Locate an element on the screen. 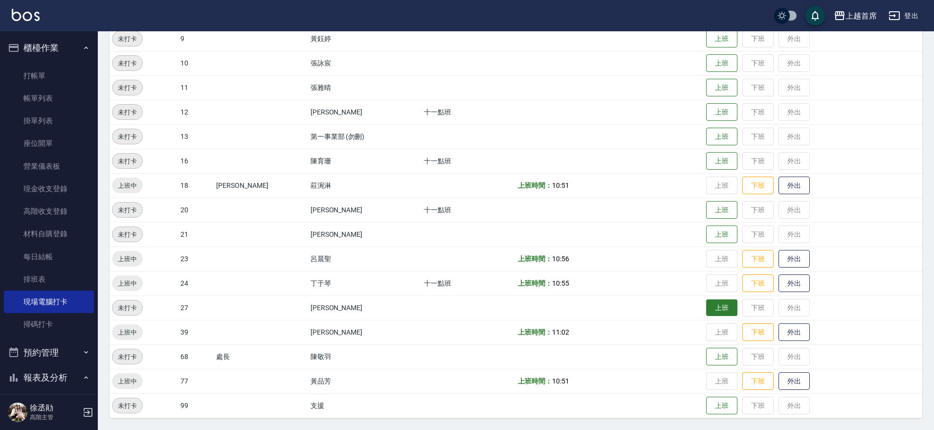 The width and height of the screenshot is (934, 430). td: 21 is located at coordinates (196, 234).